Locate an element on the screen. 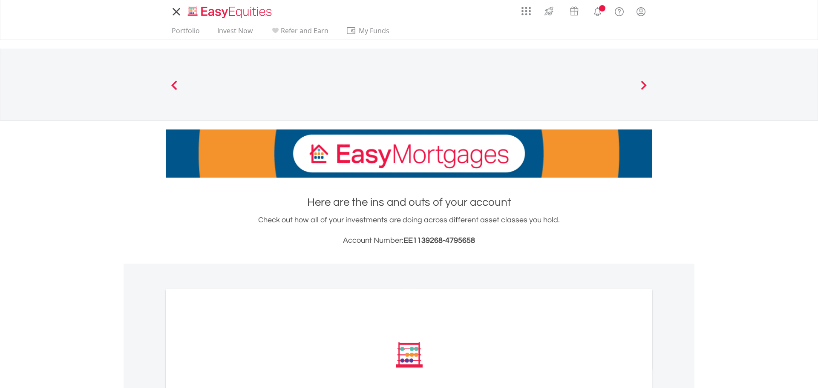  span: My Funds is located at coordinates (374, 31).